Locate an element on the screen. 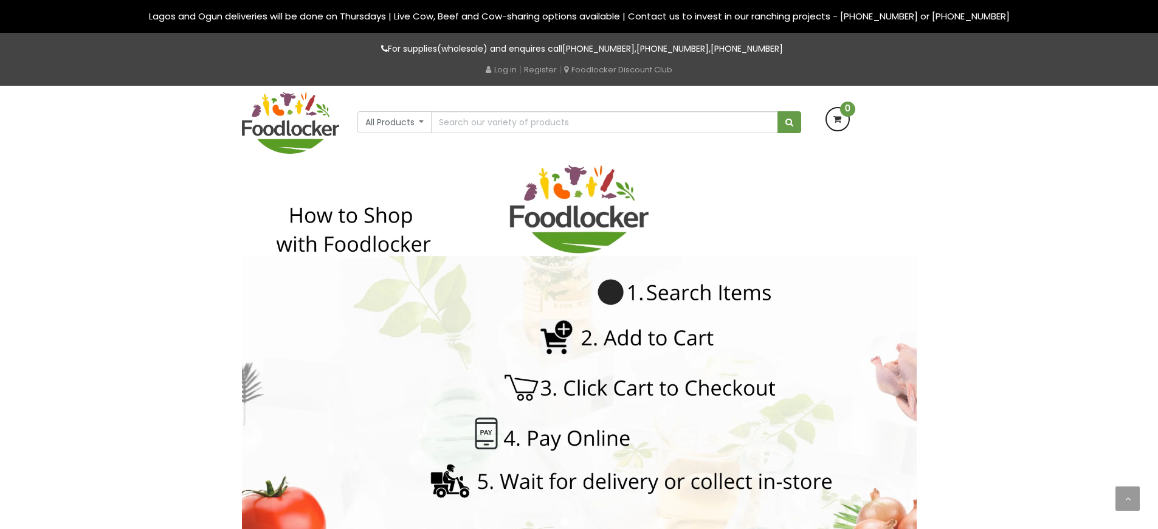  button: All Products is located at coordinates (395, 122).